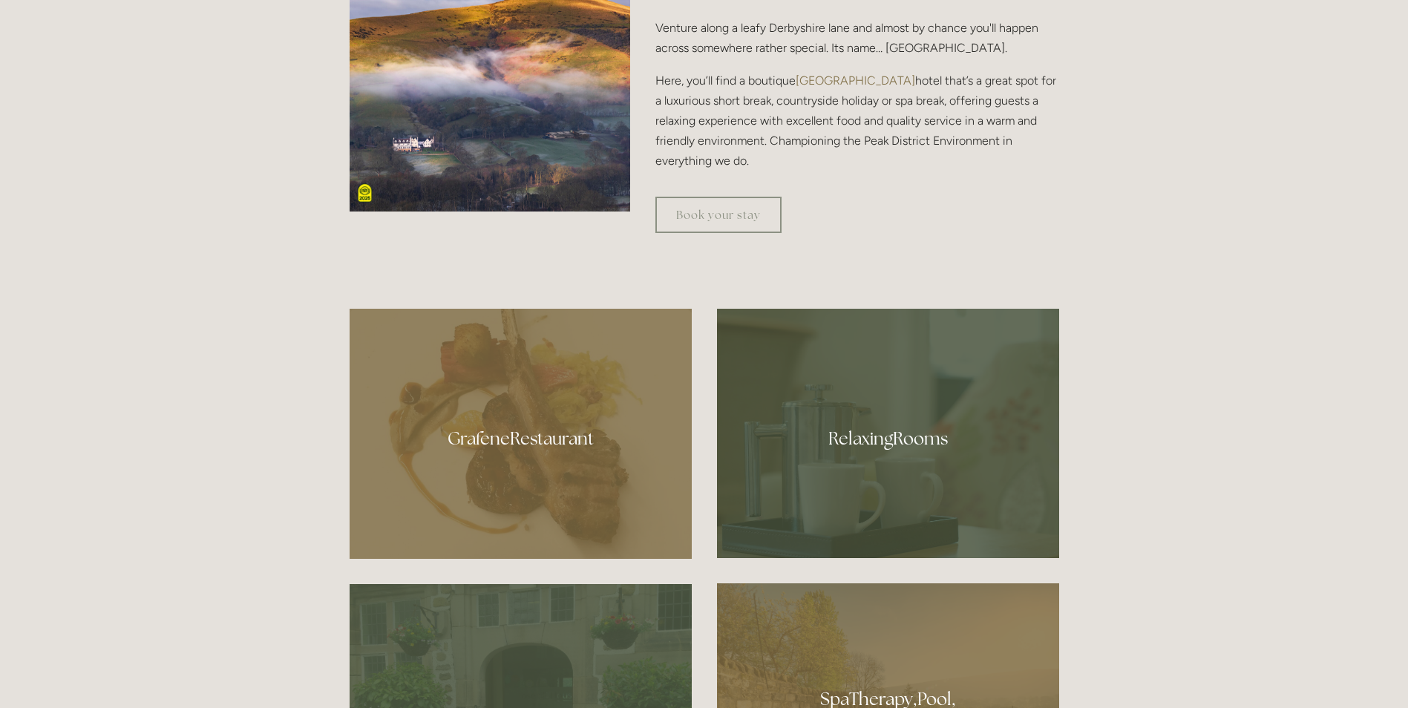 Image resolution: width=1408 pixels, height=708 pixels. Describe the element at coordinates (520, 433) in the screenshot. I see `a: Cutlet and shoulder of Cabrito goat, smoked aubergine, beetroot terrine, savoy cabbage, melting b...` at that location.